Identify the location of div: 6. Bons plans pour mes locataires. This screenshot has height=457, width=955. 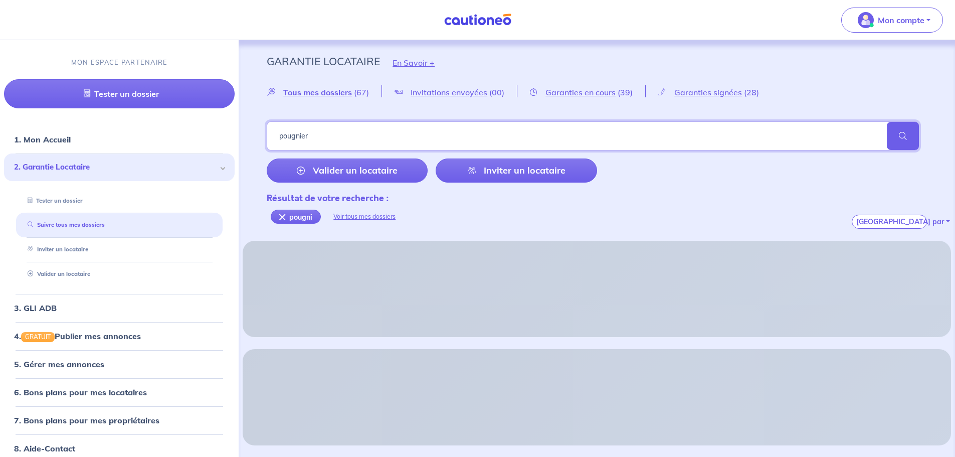
(119, 392).